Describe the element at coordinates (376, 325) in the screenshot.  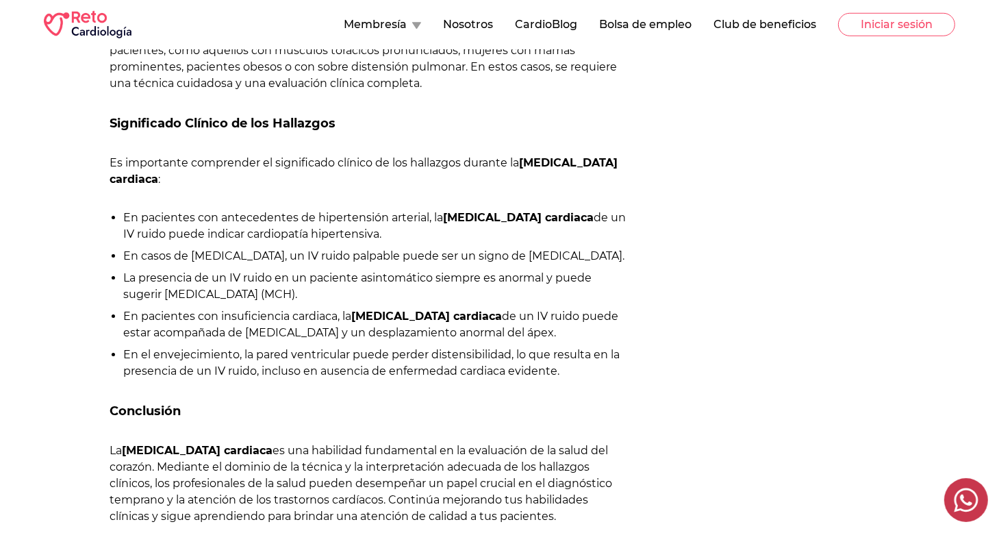
I see `li: En pacientes con insuficiencia cardiaca, la de un IV ruido puede estar acompañada de [MEDICAL_DAT...` at that location.